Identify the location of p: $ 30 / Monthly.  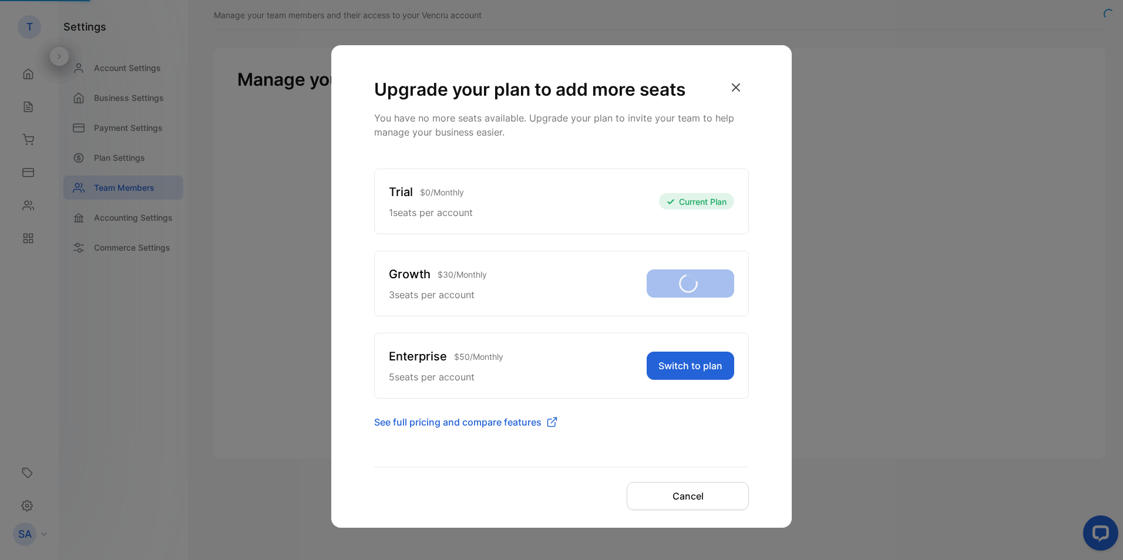
(462, 274).